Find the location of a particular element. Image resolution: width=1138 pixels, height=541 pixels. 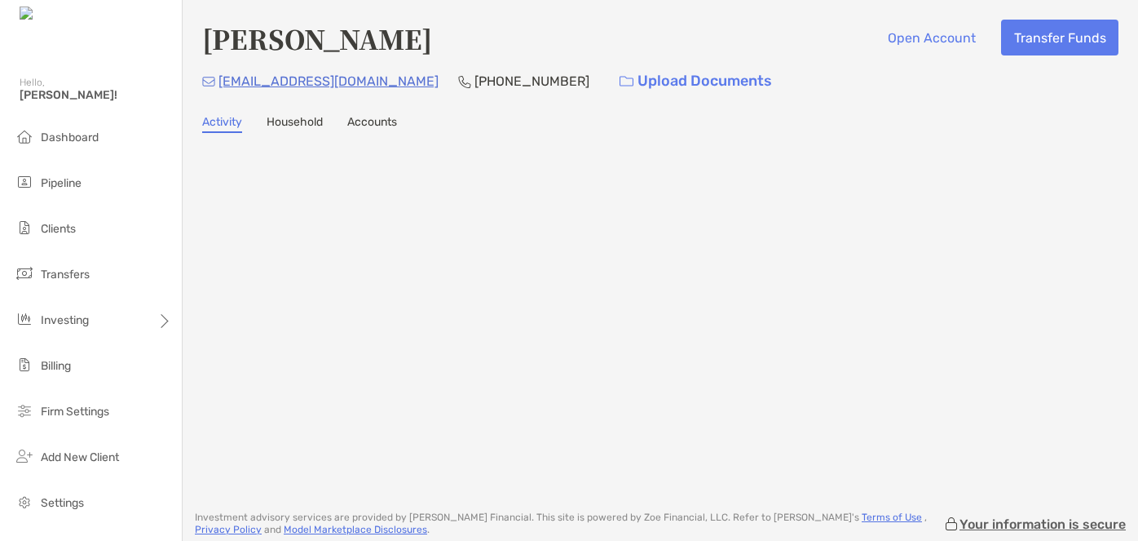

img: Phone Icon is located at coordinates (465, 82).